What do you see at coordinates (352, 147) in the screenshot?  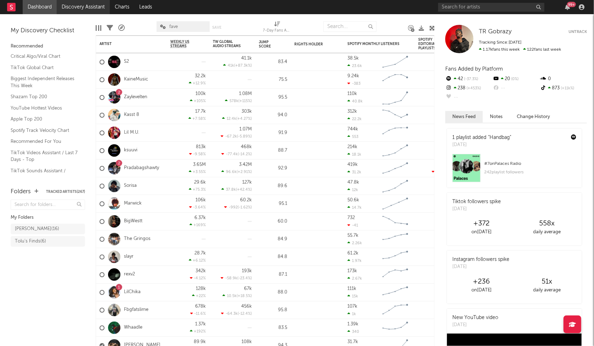 I see `div: 214k` at bounding box center [352, 147].